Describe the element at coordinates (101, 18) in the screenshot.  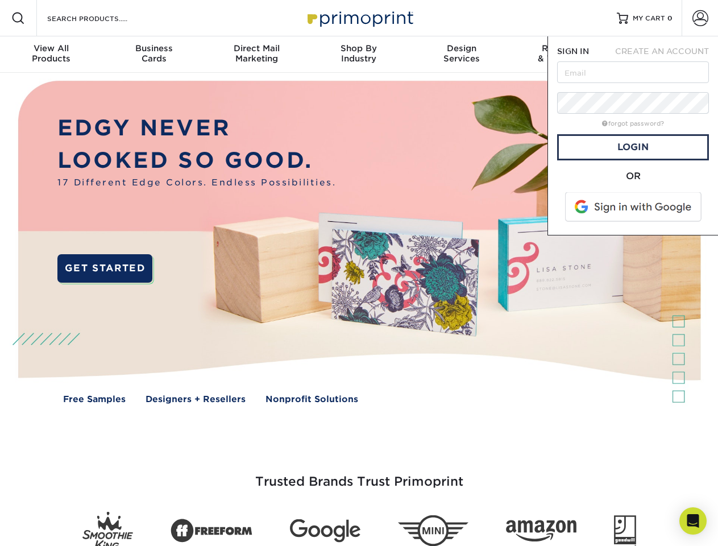
I see `input: SEARCH PRODUCTS.....` at that location.